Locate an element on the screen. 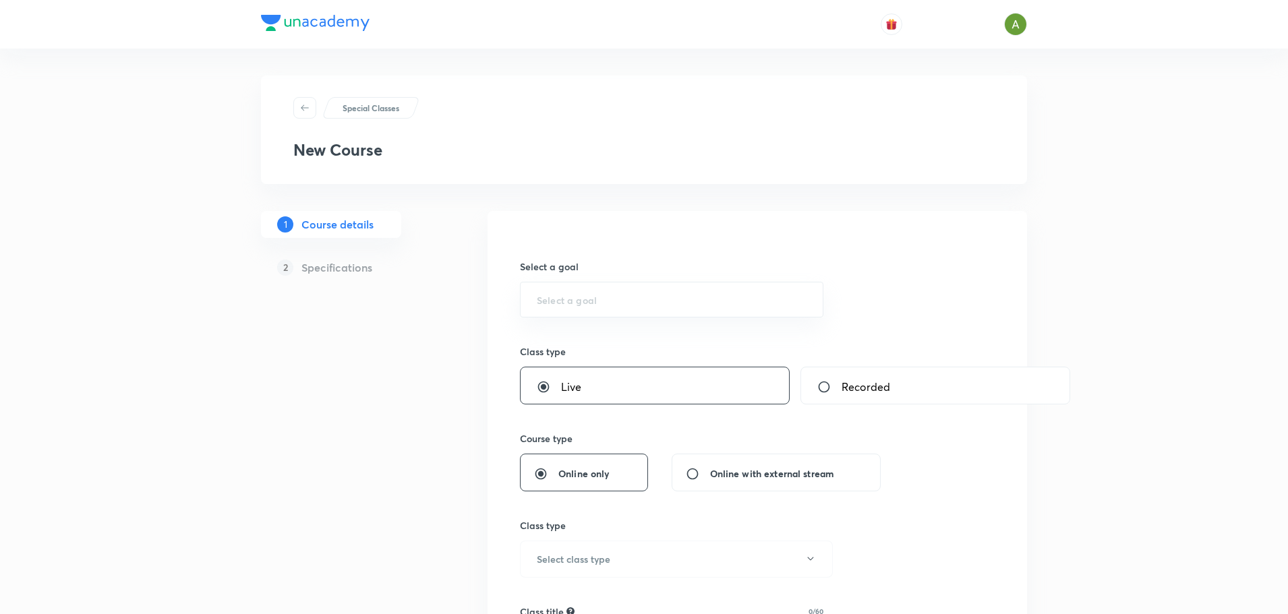  p: 1 is located at coordinates (285, 225).